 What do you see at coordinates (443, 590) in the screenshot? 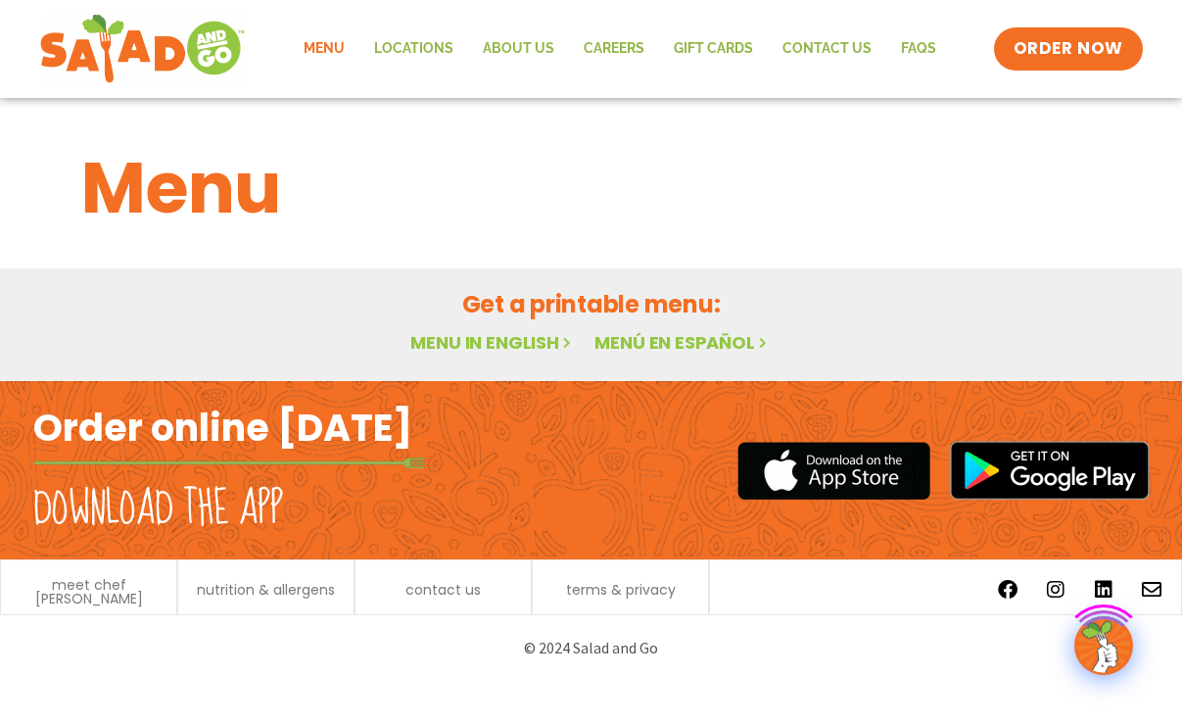
I see `span: contact us` at bounding box center [443, 590].